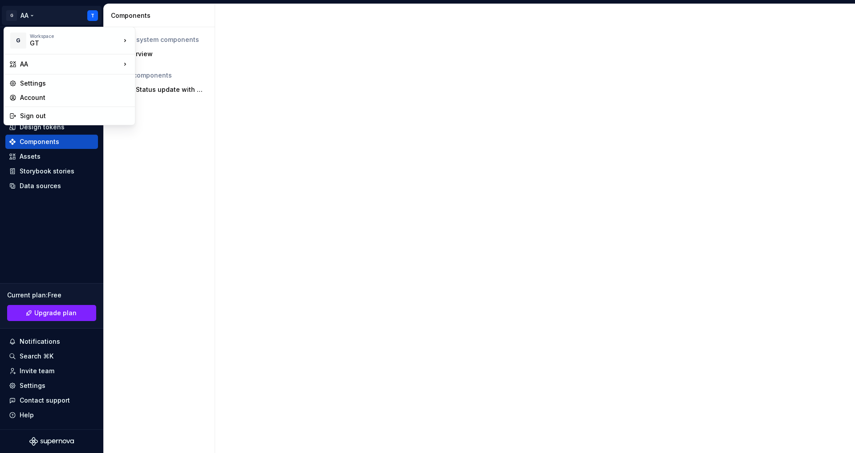 This screenshot has height=453, width=855. I want to click on div: AA, so click(70, 64).